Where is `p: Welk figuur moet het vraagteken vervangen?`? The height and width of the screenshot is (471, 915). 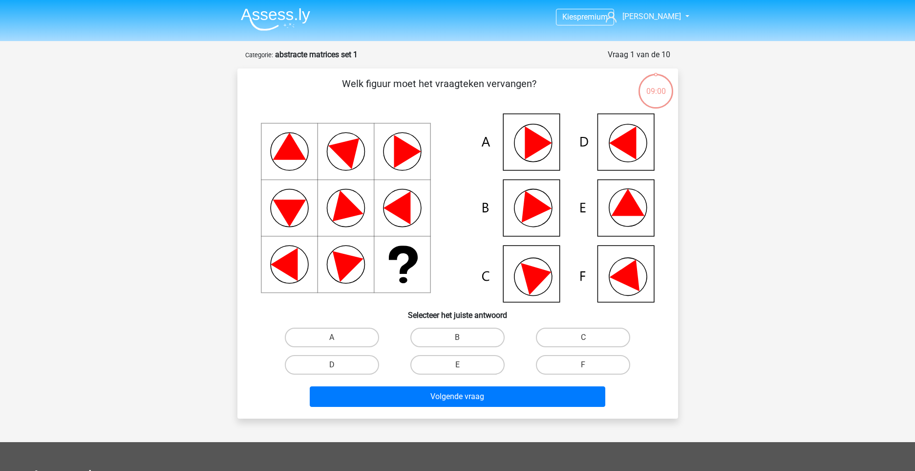 p: Welk figuur moet het vraagteken vervangen? is located at coordinates (439, 91).